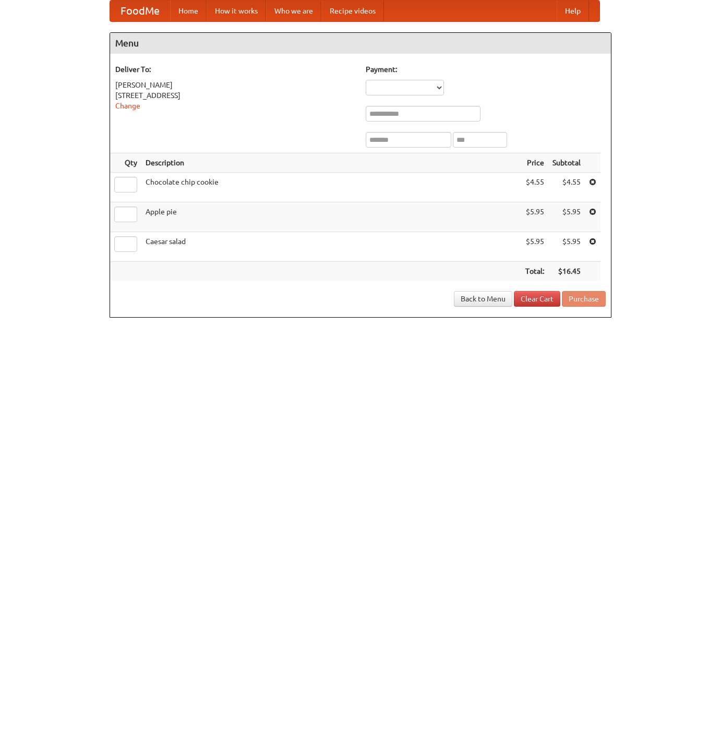 Image resolution: width=709 pixels, height=738 pixels. I want to click on th: Price, so click(535, 163).